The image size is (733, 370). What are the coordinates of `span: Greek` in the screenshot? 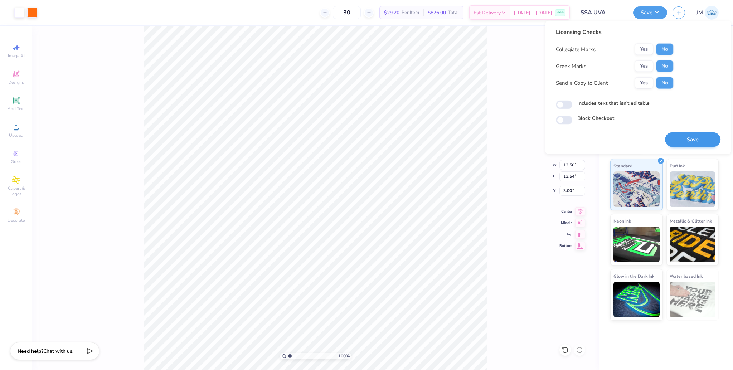 It's located at (16, 162).